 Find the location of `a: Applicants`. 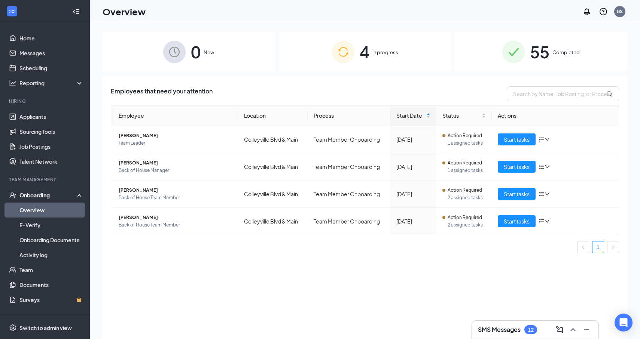

a: Applicants is located at coordinates (51, 117).